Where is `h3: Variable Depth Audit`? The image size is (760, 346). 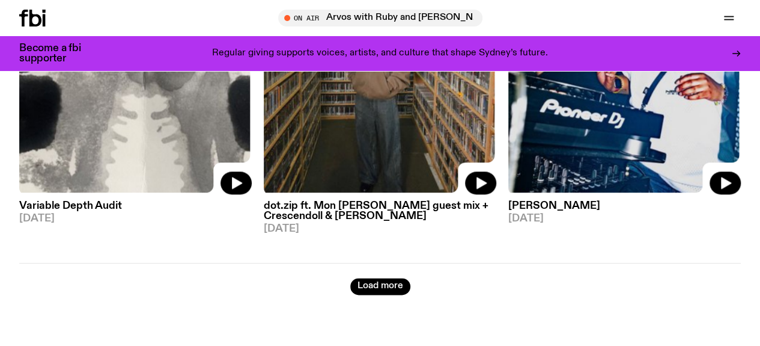
h3: Variable Depth Audit is located at coordinates (135, 206).